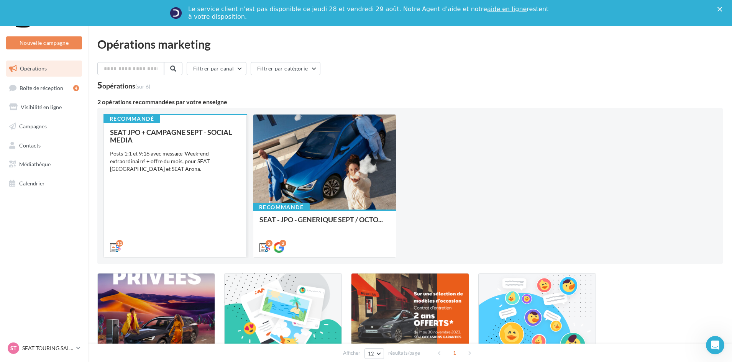 This screenshot has height=362, width=732. Describe the element at coordinates (410, 44) in the screenshot. I see `div: Opérations marketing` at that location.